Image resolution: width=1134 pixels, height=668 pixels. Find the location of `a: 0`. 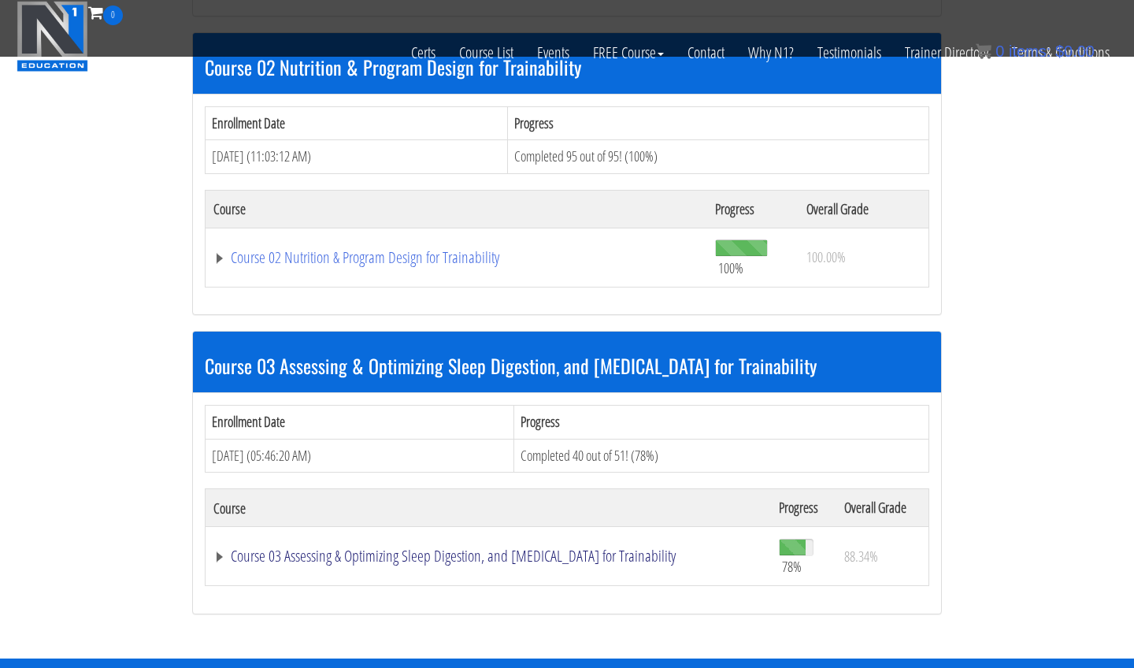

a: 0 is located at coordinates (105, 12).